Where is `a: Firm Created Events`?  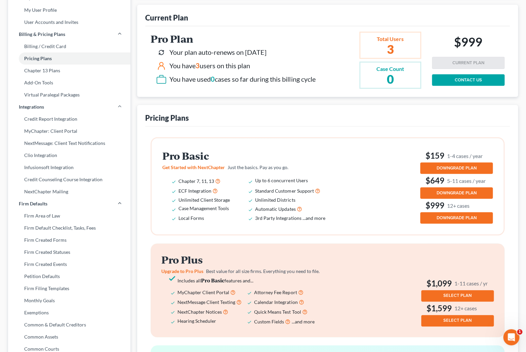 a: Firm Created Events is located at coordinates (69, 264).